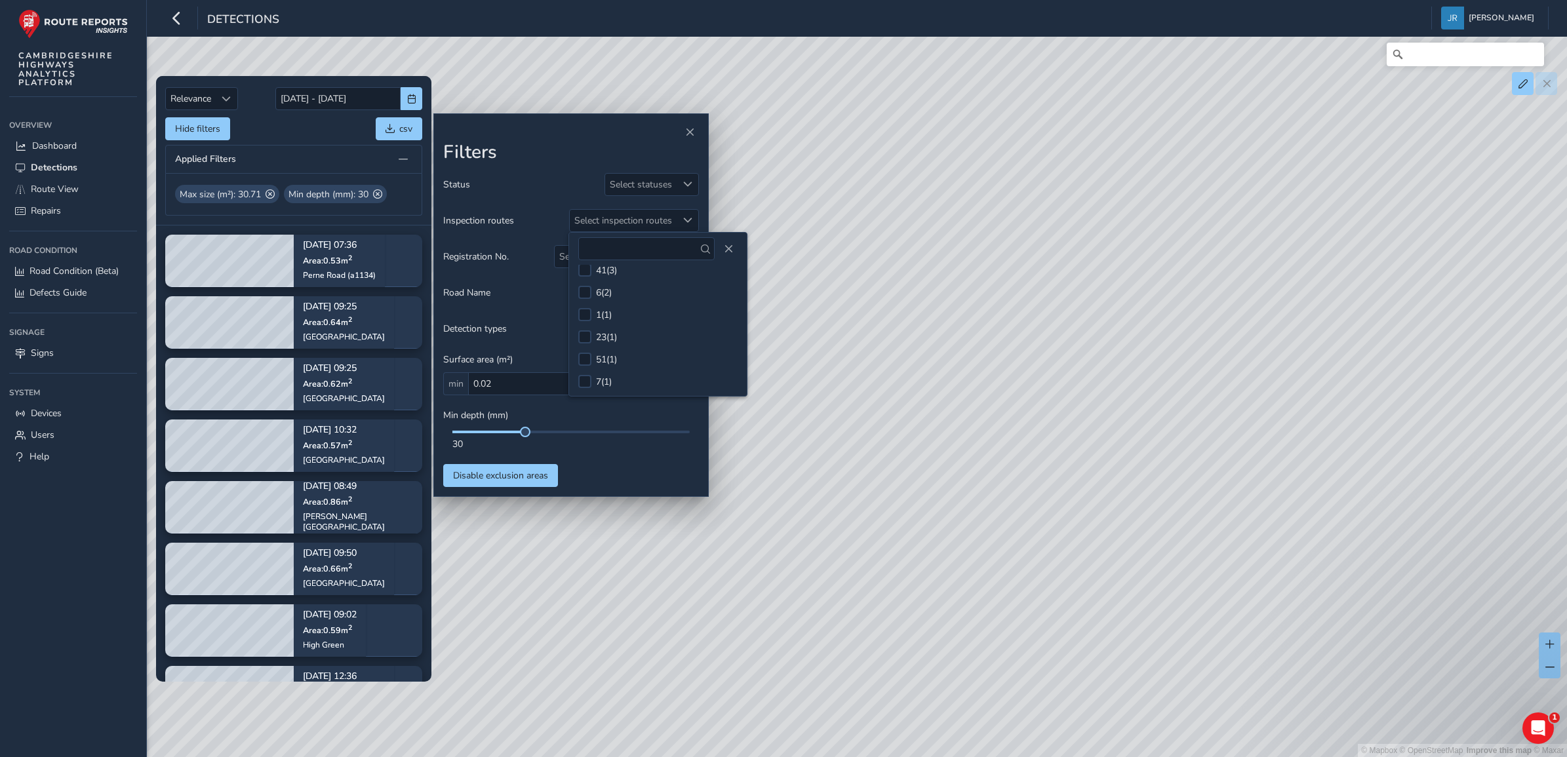 The height and width of the screenshot is (757, 1567). Describe the element at coordinates (73, 125) in the screenshot. I see `div: Overview` at that location.